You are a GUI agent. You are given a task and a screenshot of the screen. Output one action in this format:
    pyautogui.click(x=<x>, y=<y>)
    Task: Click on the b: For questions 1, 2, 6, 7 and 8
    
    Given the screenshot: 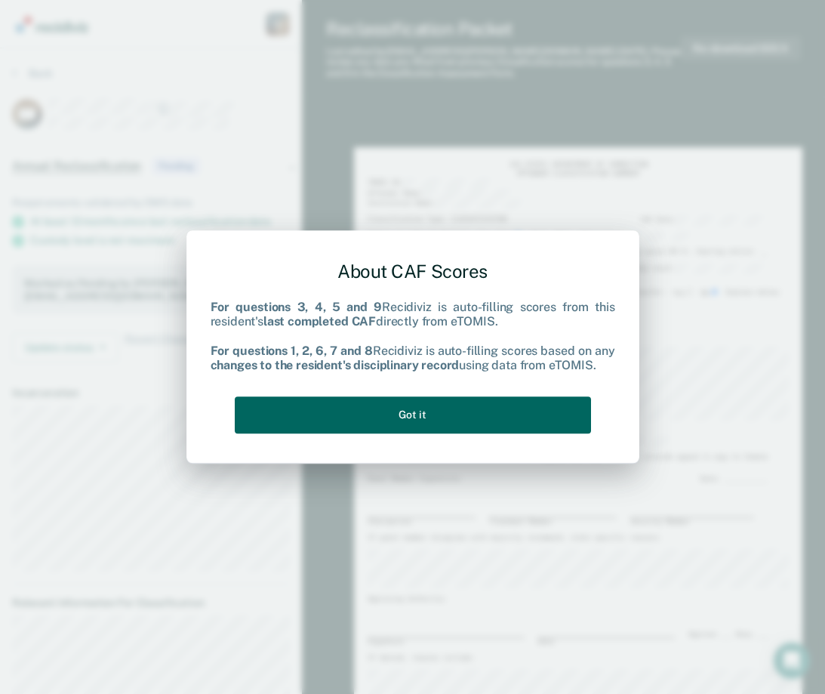 What is the action you would take?
    pyautogui.click(x=291, y=350)
    